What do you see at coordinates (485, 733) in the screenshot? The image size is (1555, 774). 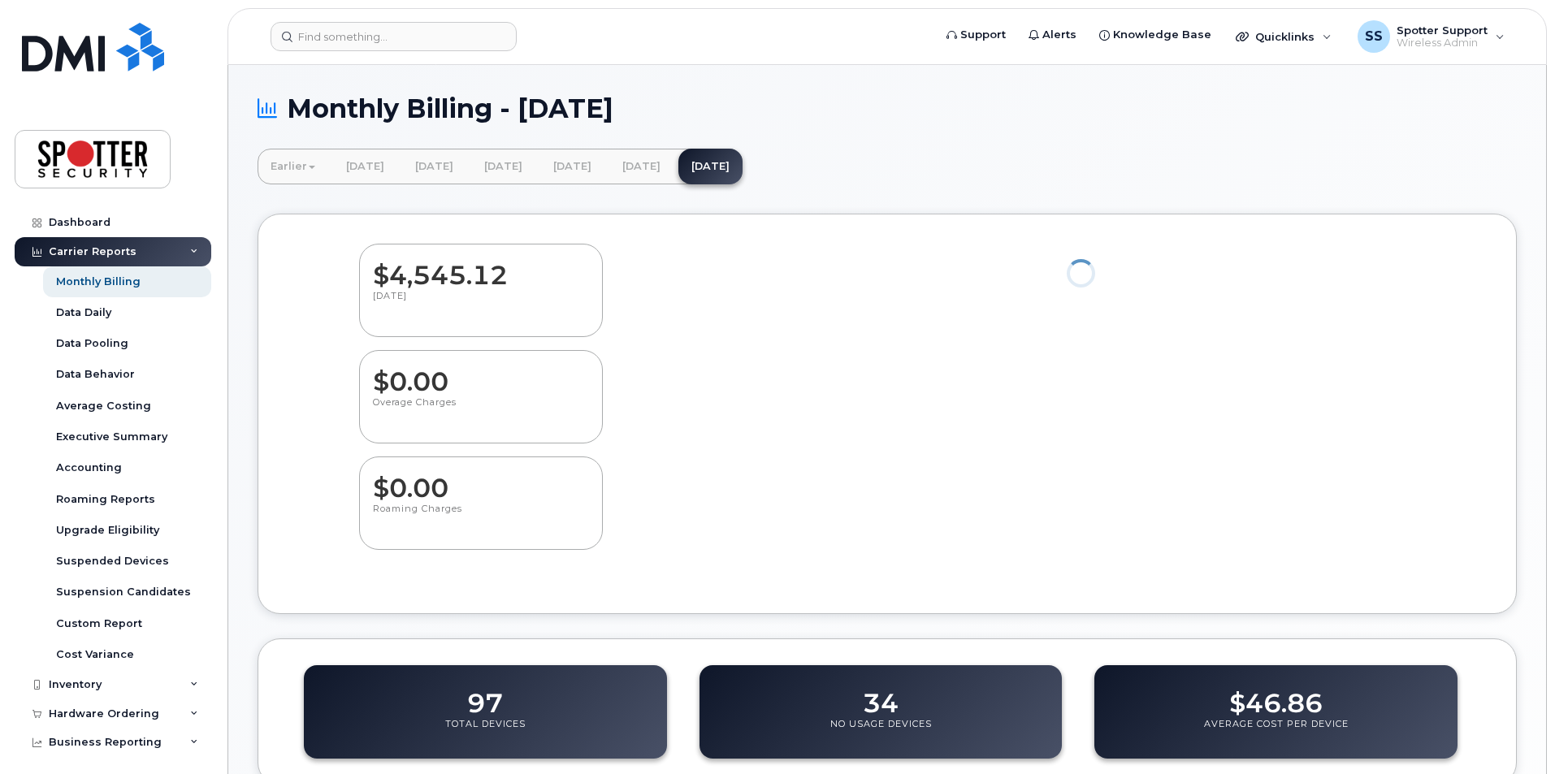 I see `p: Total Devices` at bounding box center [485, 733].